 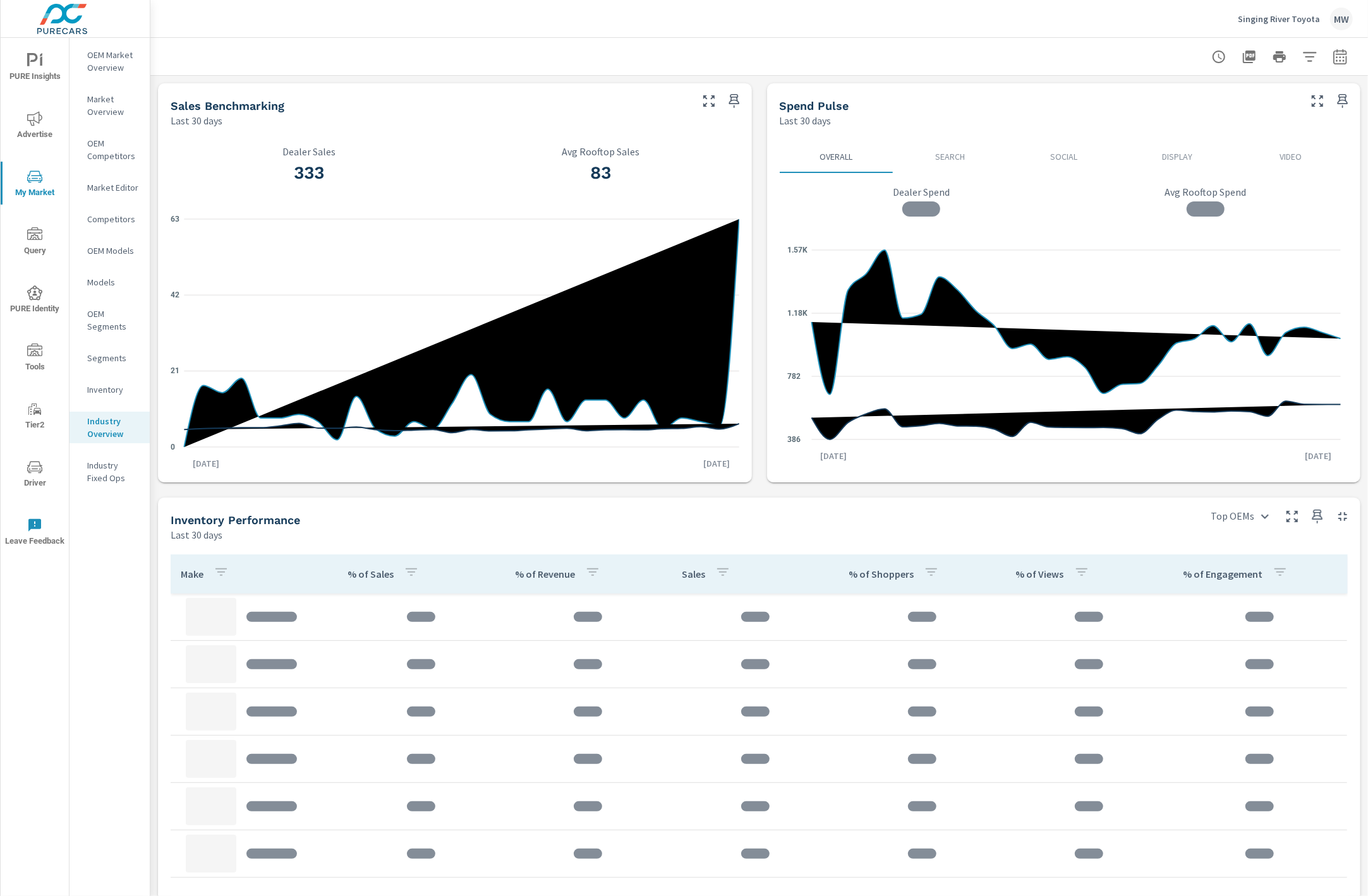 I want to click on div: Market Editor, so click(x=110, y=187).